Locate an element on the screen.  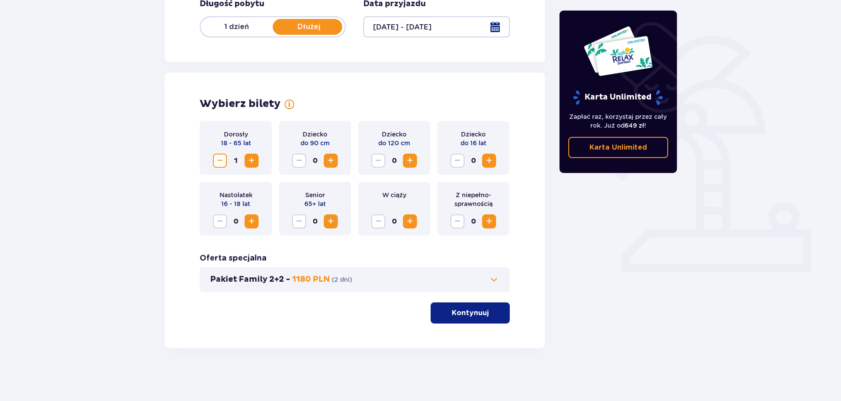
p: Pakiet Family 2+2 - is located at coordinates (250, 279).